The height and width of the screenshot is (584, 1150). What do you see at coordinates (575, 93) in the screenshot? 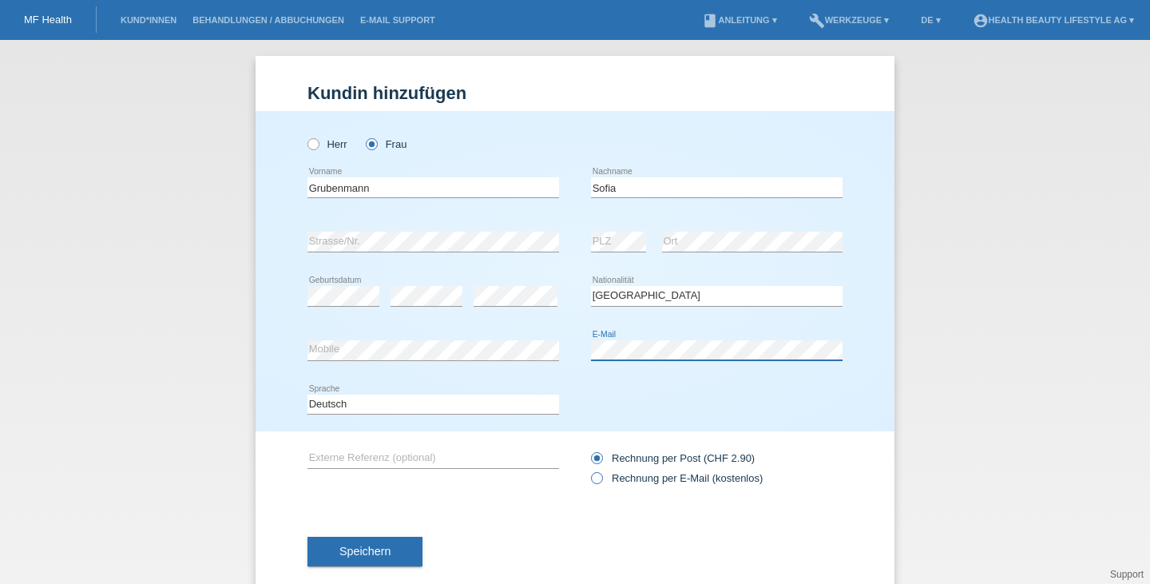
I see `h1: Kundin hinzufügen` at bounding box center [575, 93].